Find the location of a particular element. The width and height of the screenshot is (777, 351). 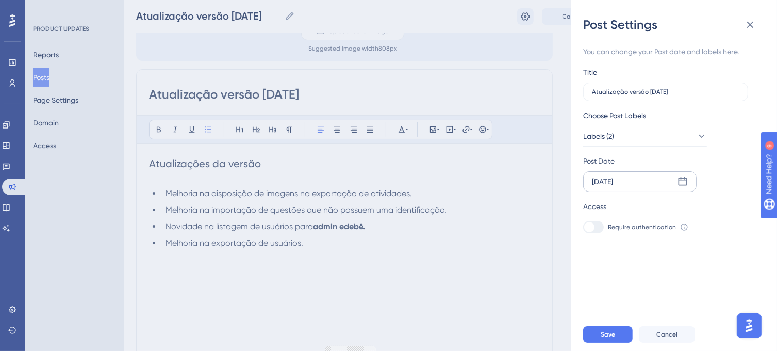

button: Cancel is located at coordinates (667, 334).